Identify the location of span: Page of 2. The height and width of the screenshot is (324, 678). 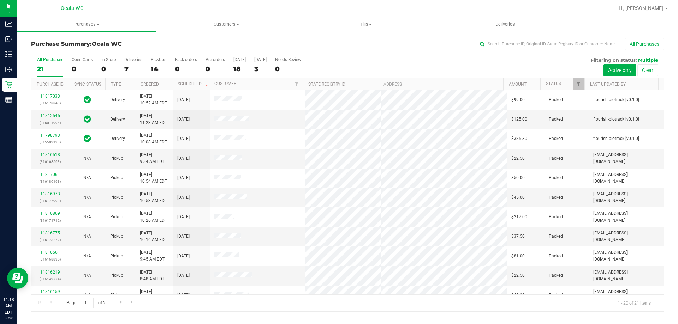
(86, 303).